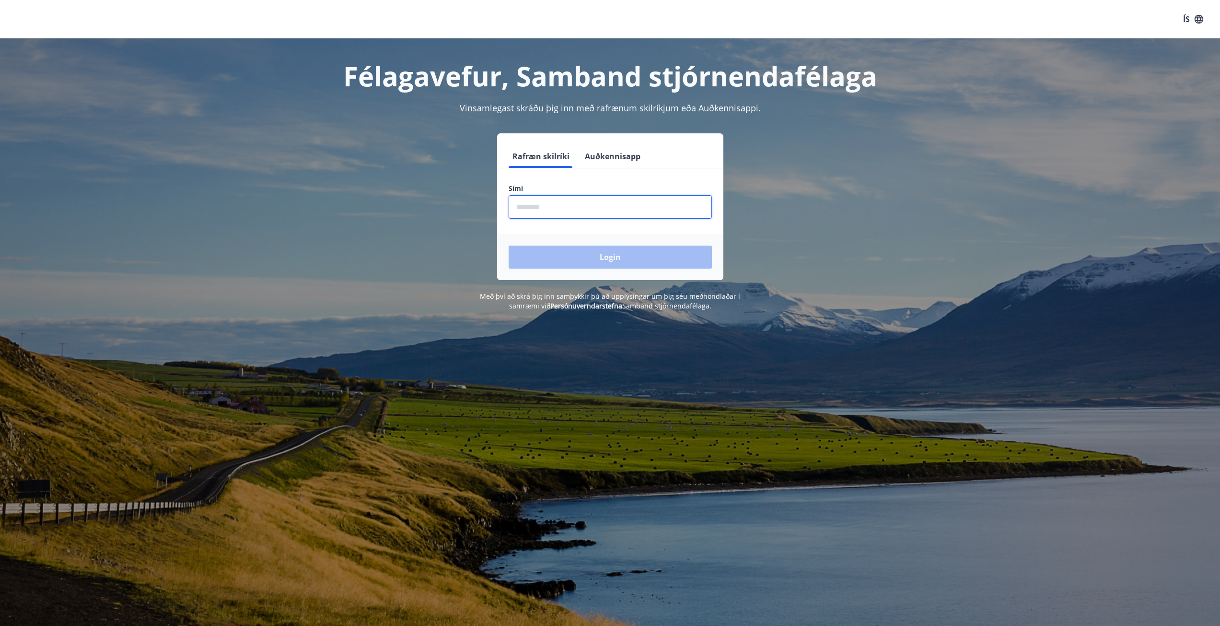 The image size is (1220, 626). Describe the element at coordinates (586, 305) in the screenshot. I see `a: Persónuverndarstefna` at that location.